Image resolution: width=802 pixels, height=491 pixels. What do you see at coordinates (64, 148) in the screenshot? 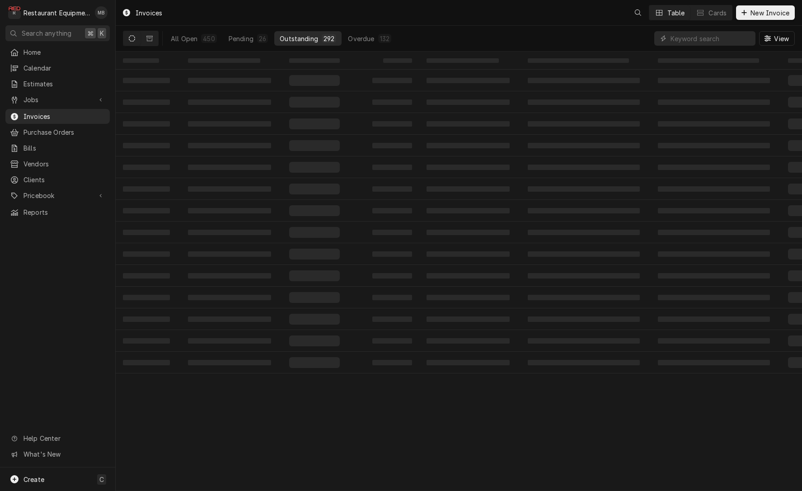
I see `span: Bills` at bounding box center [64, 148].